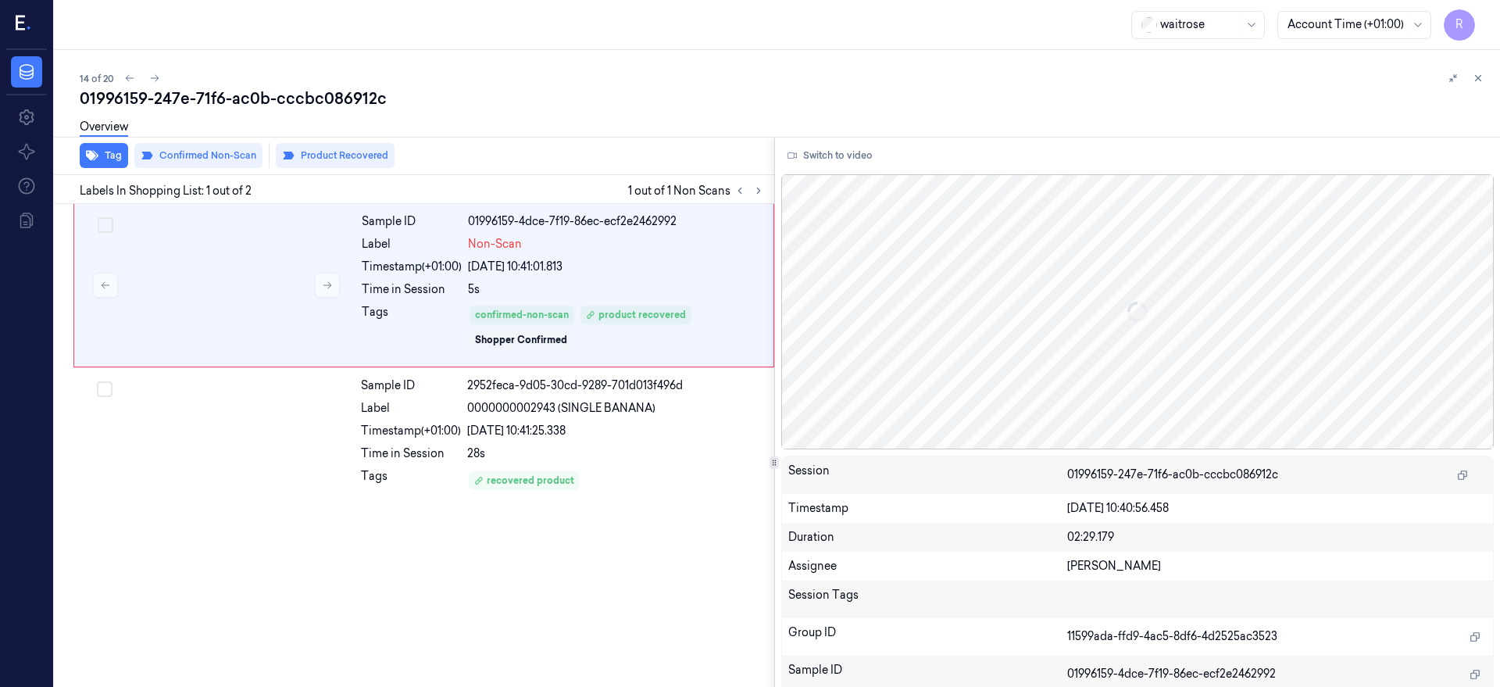 This screenshot has width=1500, height=687. I want to click on div: Duration, so click(928, 537).